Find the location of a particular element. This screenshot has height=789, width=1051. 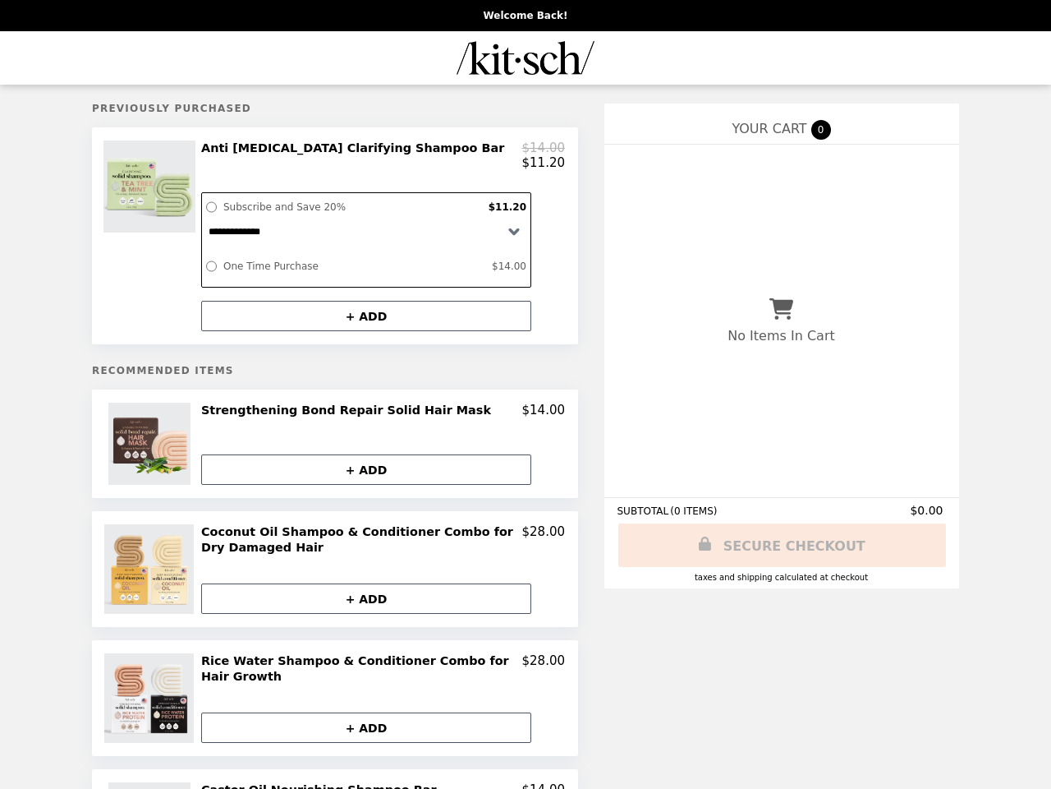

label: Subscribe and Save 20% is located at coordinates (352, 207).